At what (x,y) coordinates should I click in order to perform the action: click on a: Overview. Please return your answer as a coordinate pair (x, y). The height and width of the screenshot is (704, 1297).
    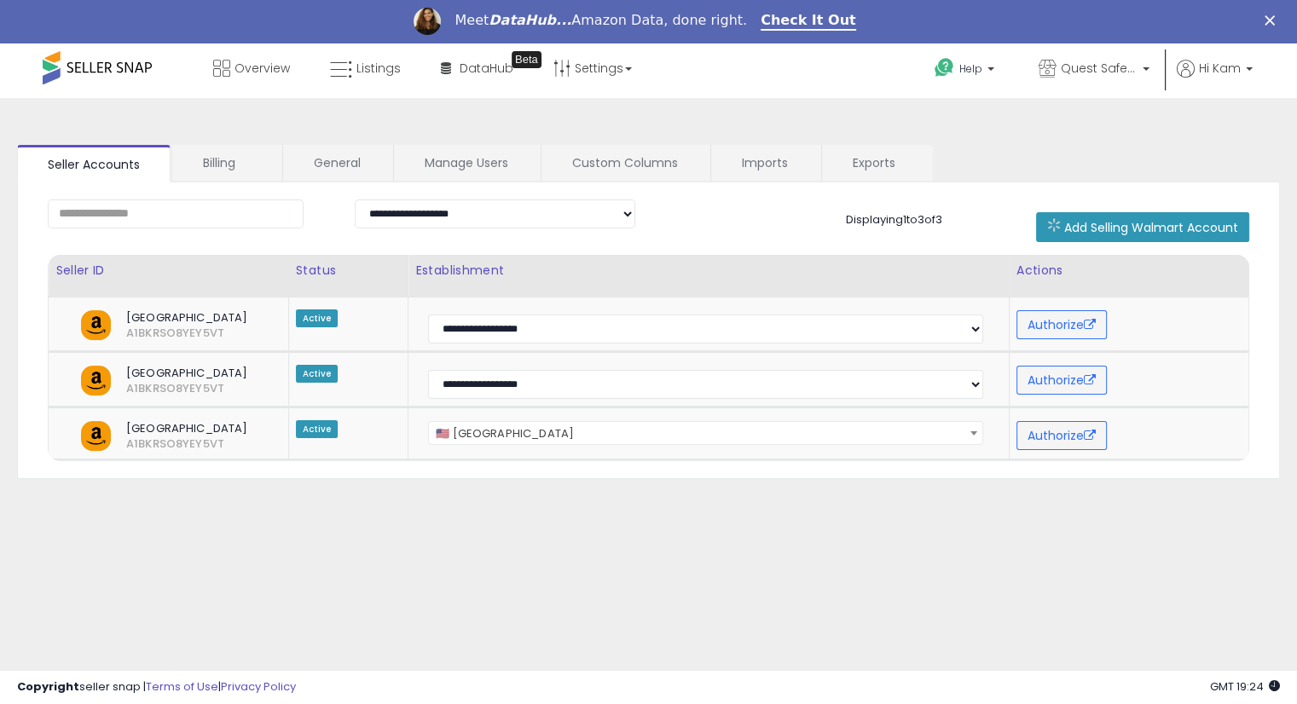
    Looking at the image, I should click on (252, 68).